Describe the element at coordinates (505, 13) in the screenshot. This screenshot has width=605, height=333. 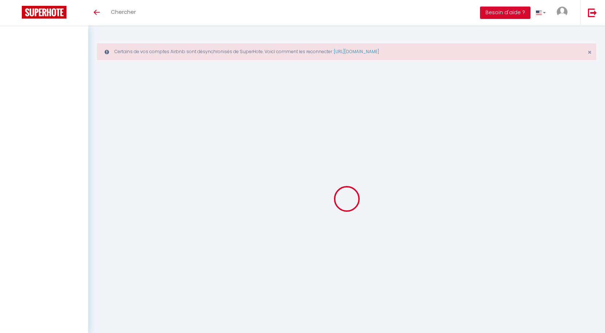
I see `button: Besoin d'aide ?` at that location.